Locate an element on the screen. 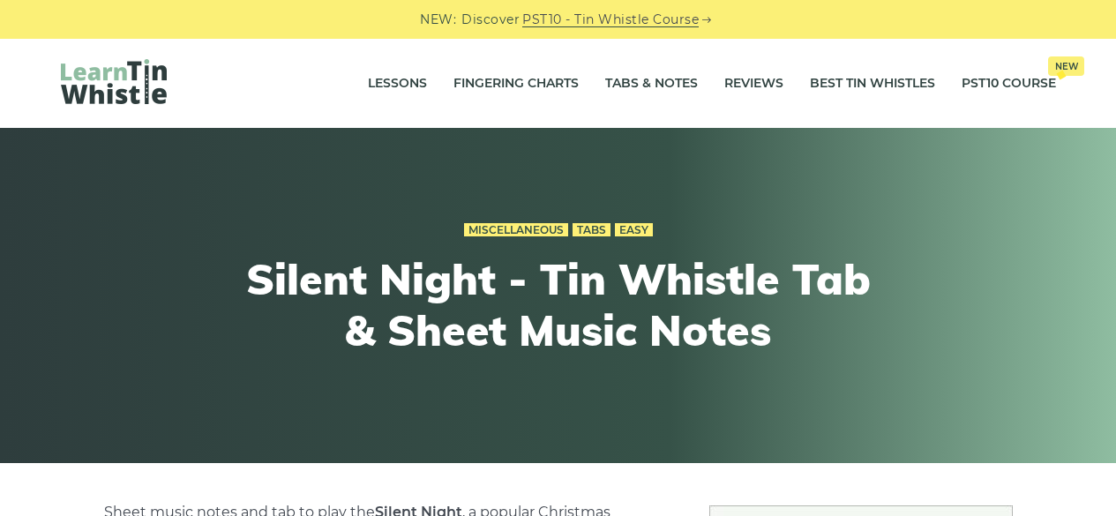 Image resolution: width=1116 pixels, height=516 pixels. a: Miscellaneous is located at coordinates (516, 230).